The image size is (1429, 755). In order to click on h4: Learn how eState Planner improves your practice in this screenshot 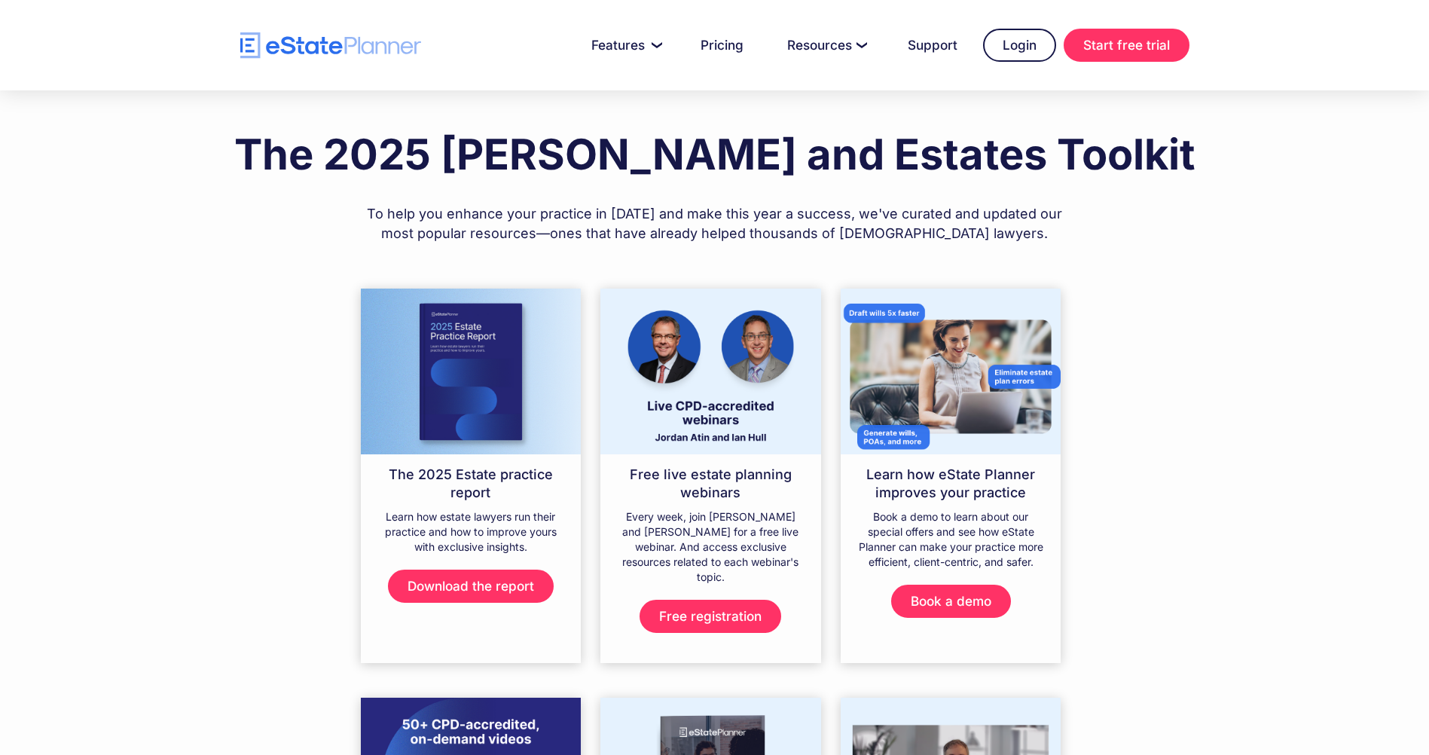, I will do `click(950, 477)`.